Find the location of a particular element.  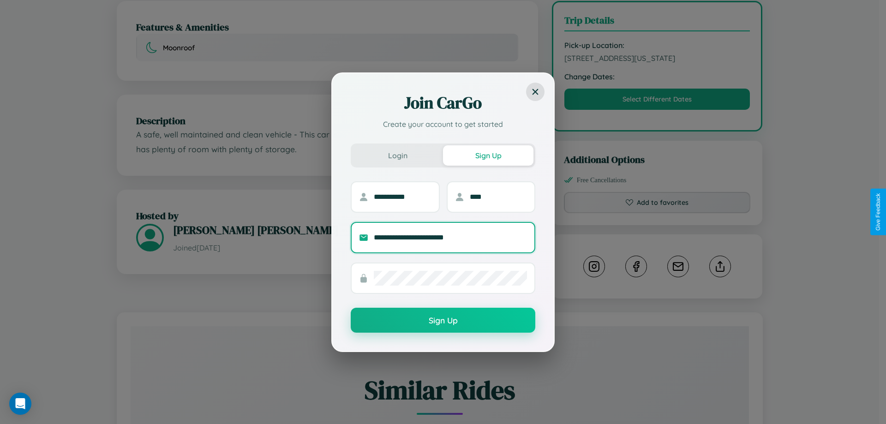

button: Login is located at coordinates (398, 155).